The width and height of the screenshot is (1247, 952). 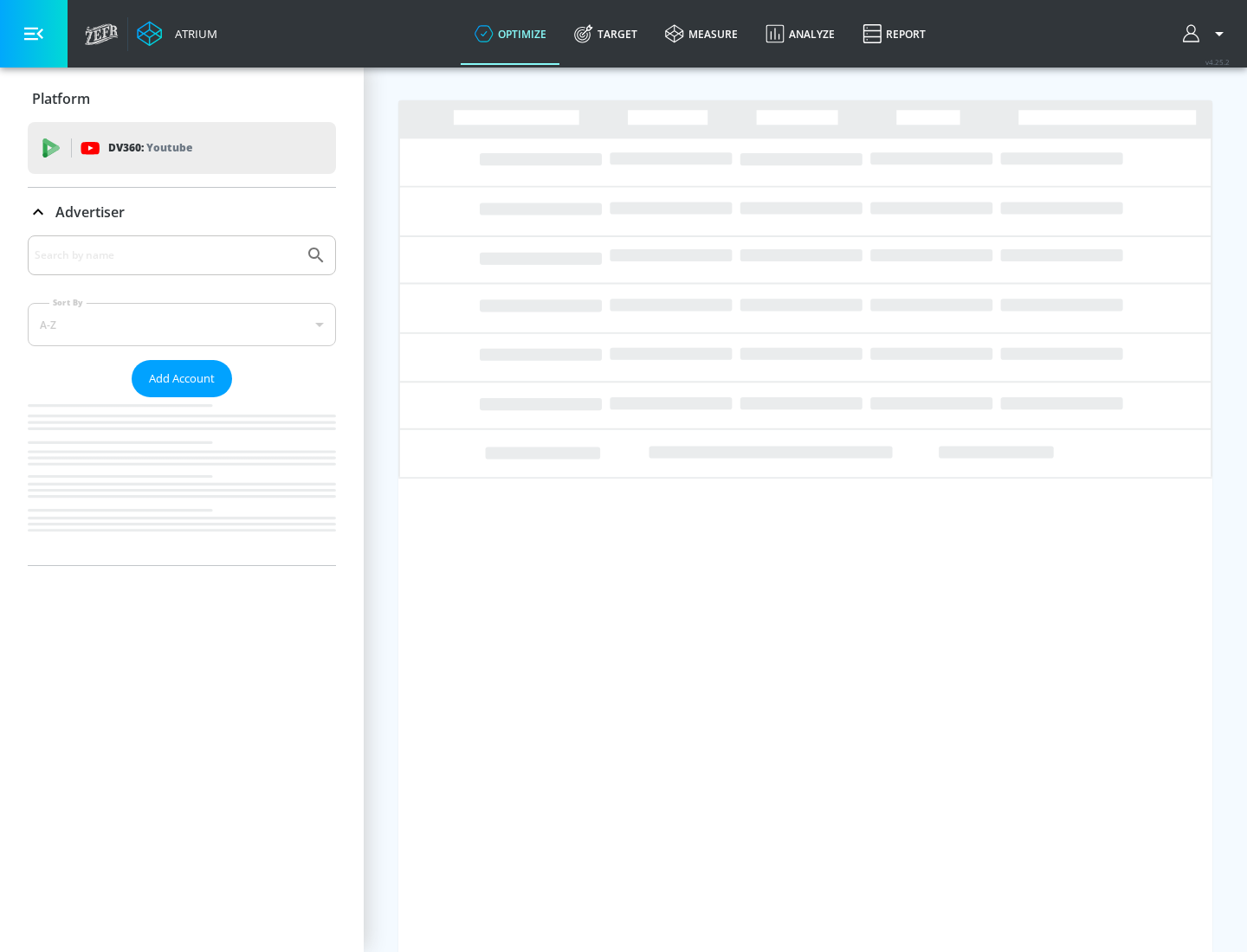 I want to click on div: DV360: Youtube, so click(x=182, y=148).